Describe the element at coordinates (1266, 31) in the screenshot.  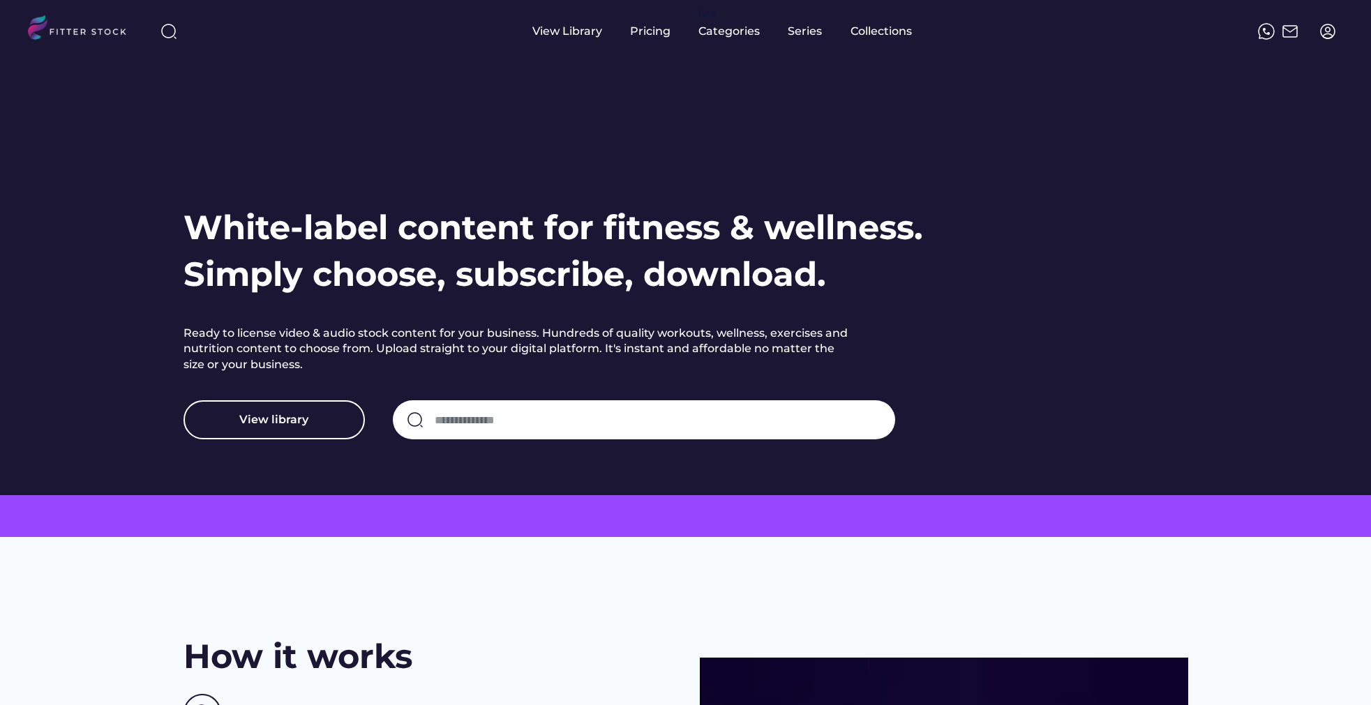
I see `img: meteor-icons_whatsapp%20%281%29.svg` at that location.